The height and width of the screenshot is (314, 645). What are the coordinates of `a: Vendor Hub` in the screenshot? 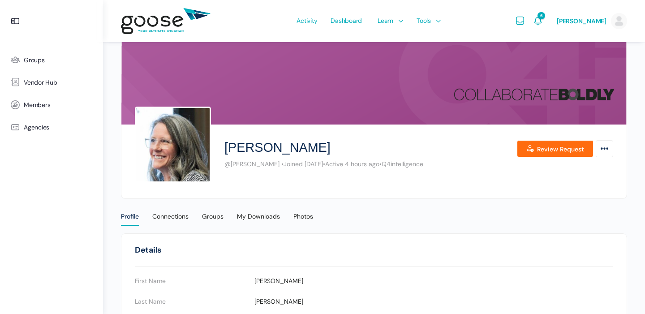 It's located at (52, 82).